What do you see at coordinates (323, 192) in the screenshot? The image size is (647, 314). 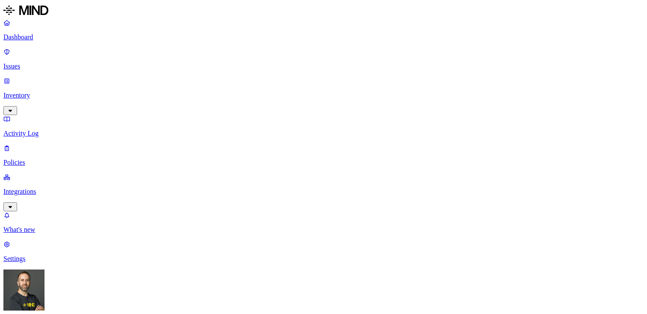 I see `p: Integrations` at bounding box center [323, 192].